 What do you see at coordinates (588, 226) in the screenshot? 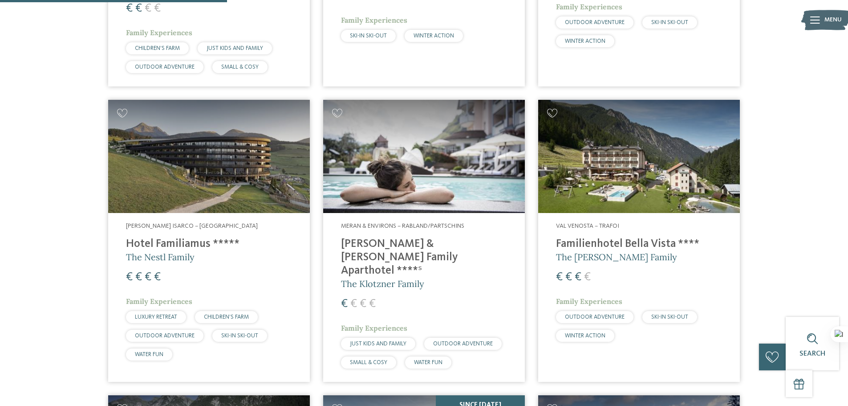
I see `span: Val Venosta – Trafoi` at bounding box center [588, 226].